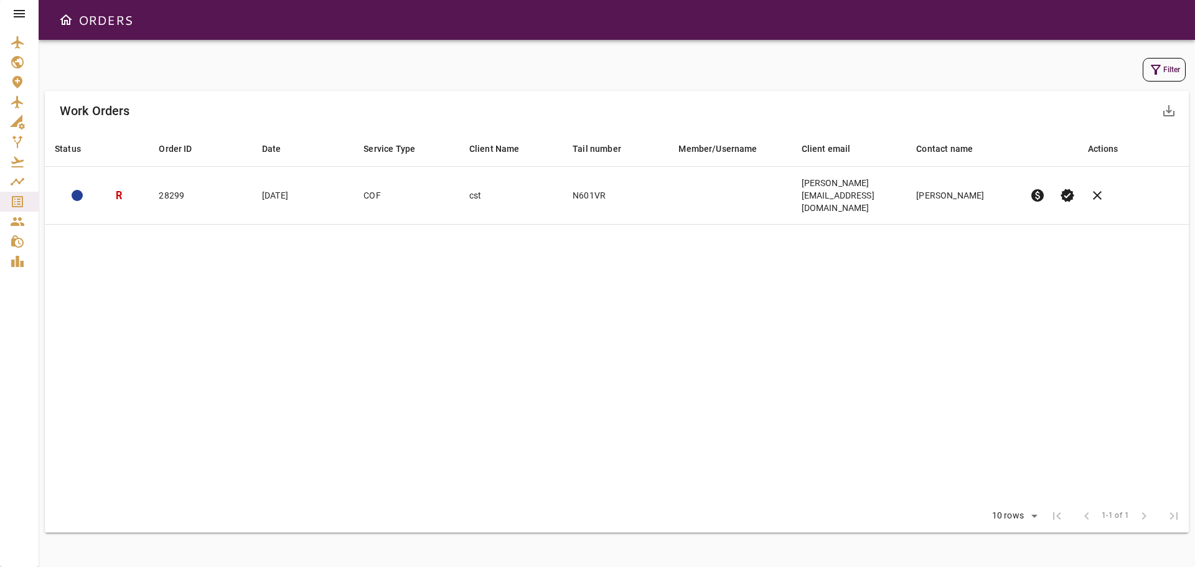  Describe the element at coordinates (183, 149) in the screenshot. I see `span: Order ID` at that location.